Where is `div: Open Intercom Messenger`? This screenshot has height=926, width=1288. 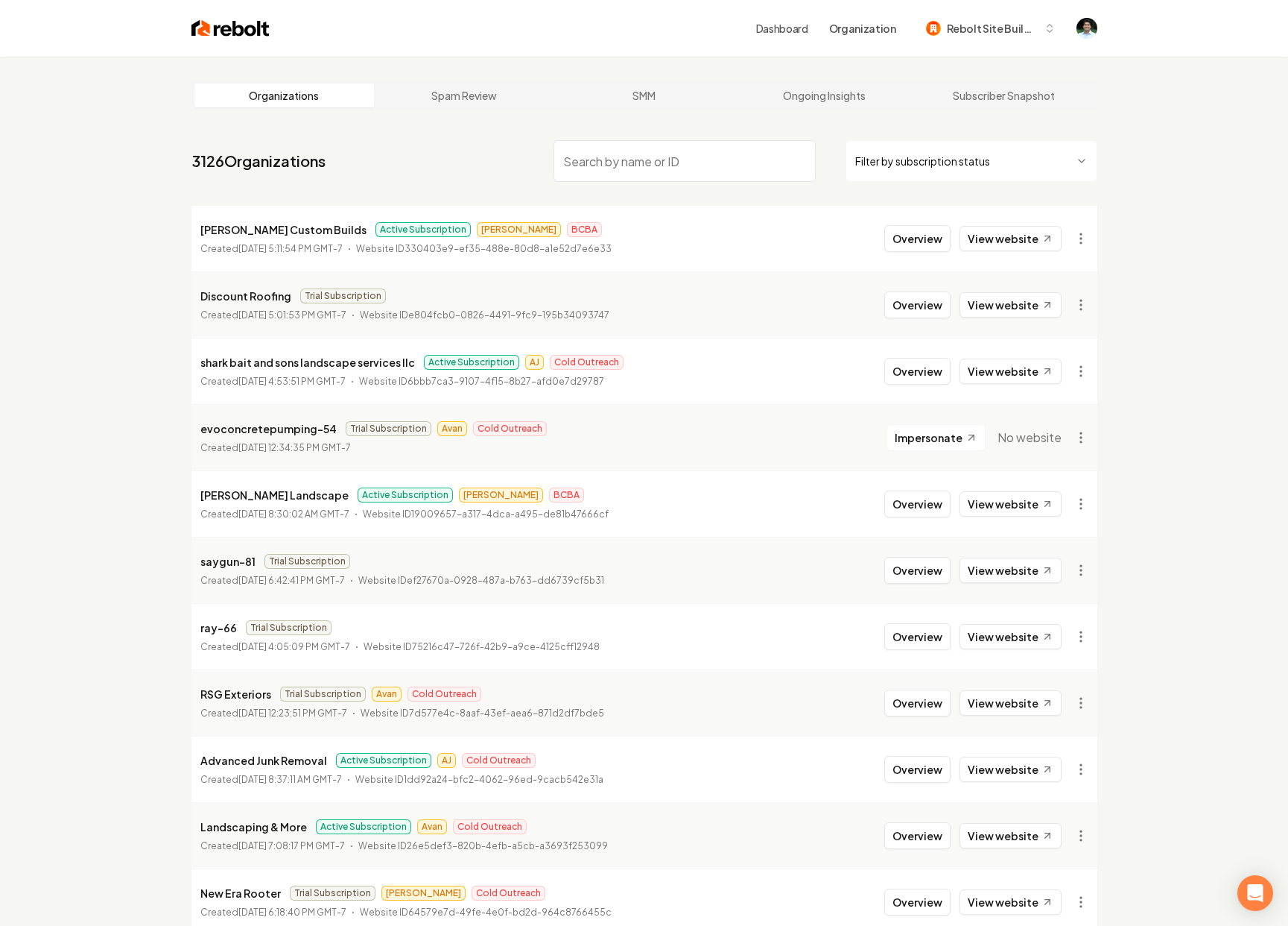
div: Open Intercom Messenger is located at coordinates (1256, 893).